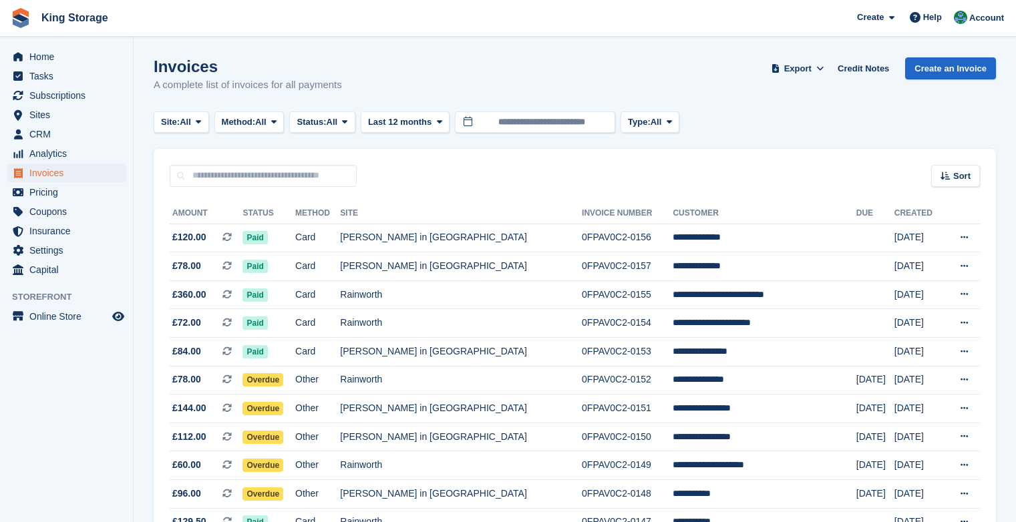 The width and height of the screenshot is (1016, 522). What do you see at coordinates (798, 68) in the screenshot?
I see `button: Export` at bounding box center [798, 68].